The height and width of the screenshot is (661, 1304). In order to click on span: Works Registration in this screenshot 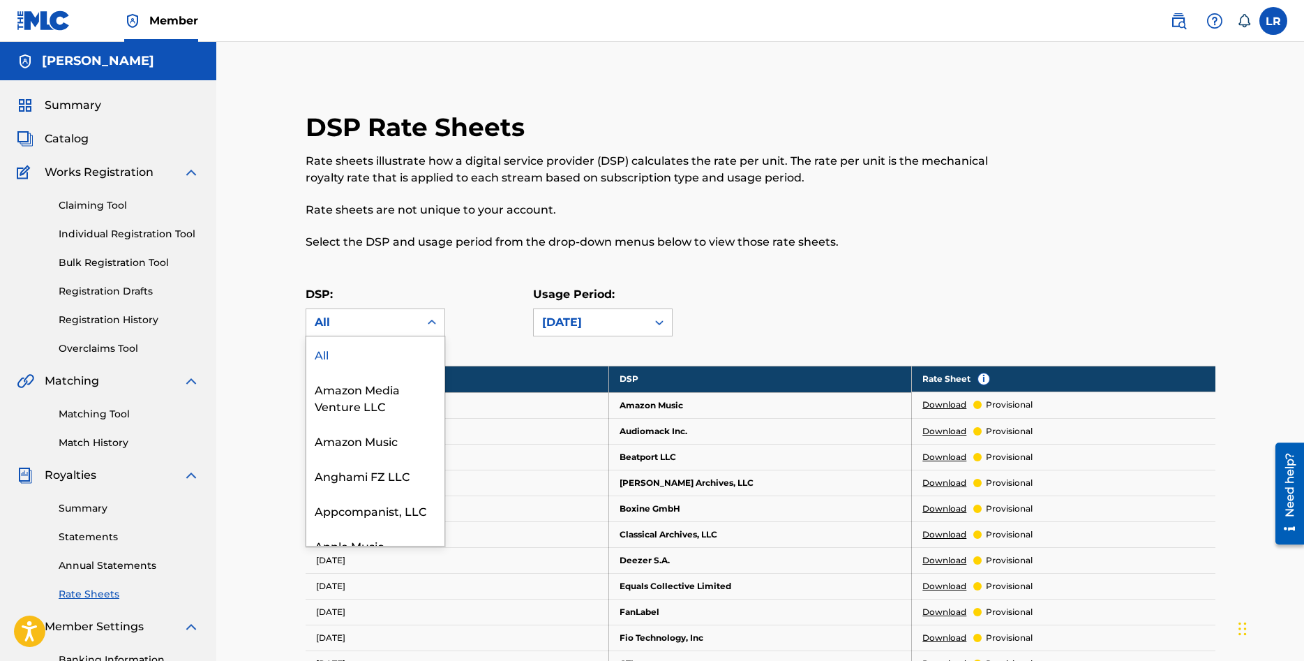, I will do `click(99, 172)`.